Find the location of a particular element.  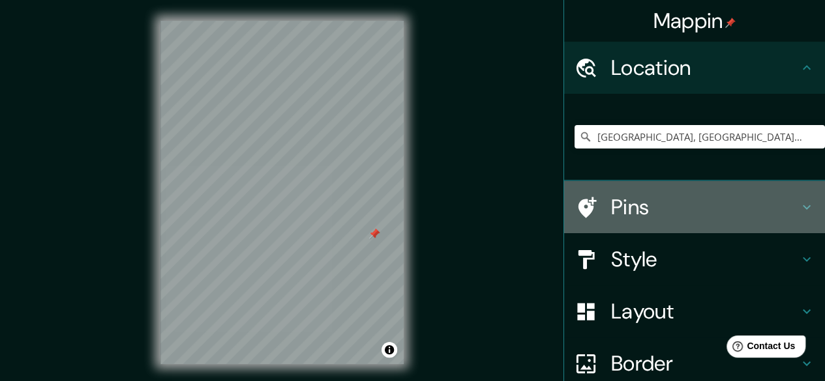

span: Contact Us is located at coordinates (62, 16).